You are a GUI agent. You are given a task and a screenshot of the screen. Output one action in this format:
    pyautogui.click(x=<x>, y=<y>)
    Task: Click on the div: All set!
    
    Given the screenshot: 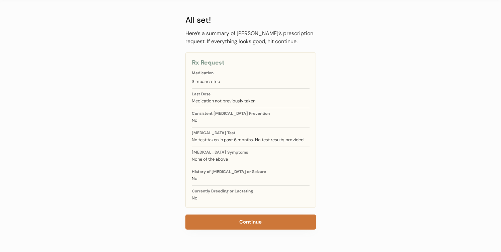 What is the action you would take?
    pyautogui.click(x=251, y=20)
    